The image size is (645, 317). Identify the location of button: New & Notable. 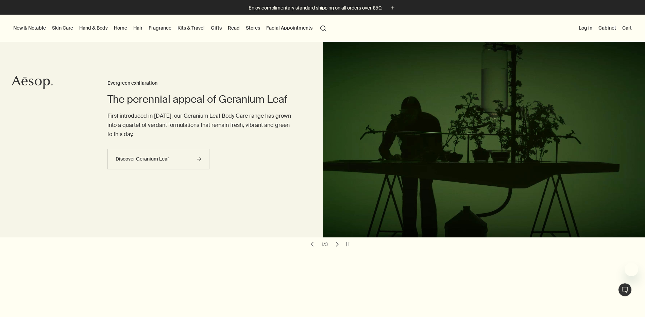
(30, 28).